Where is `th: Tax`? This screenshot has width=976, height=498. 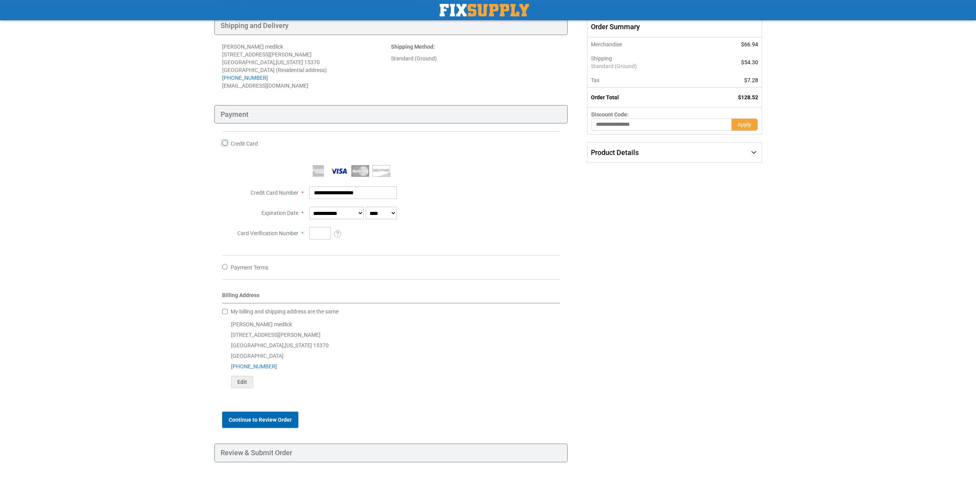 th: Tax is located at coordinates (645, 80).